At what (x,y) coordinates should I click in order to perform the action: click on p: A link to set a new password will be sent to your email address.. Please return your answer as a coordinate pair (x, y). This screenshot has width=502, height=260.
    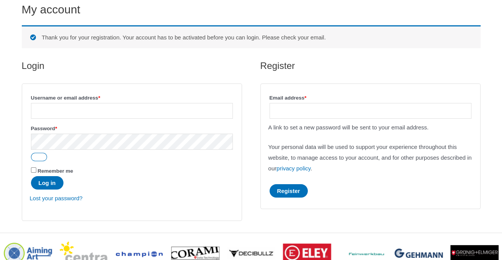
    Looking at the image, I should click on (371, 127).